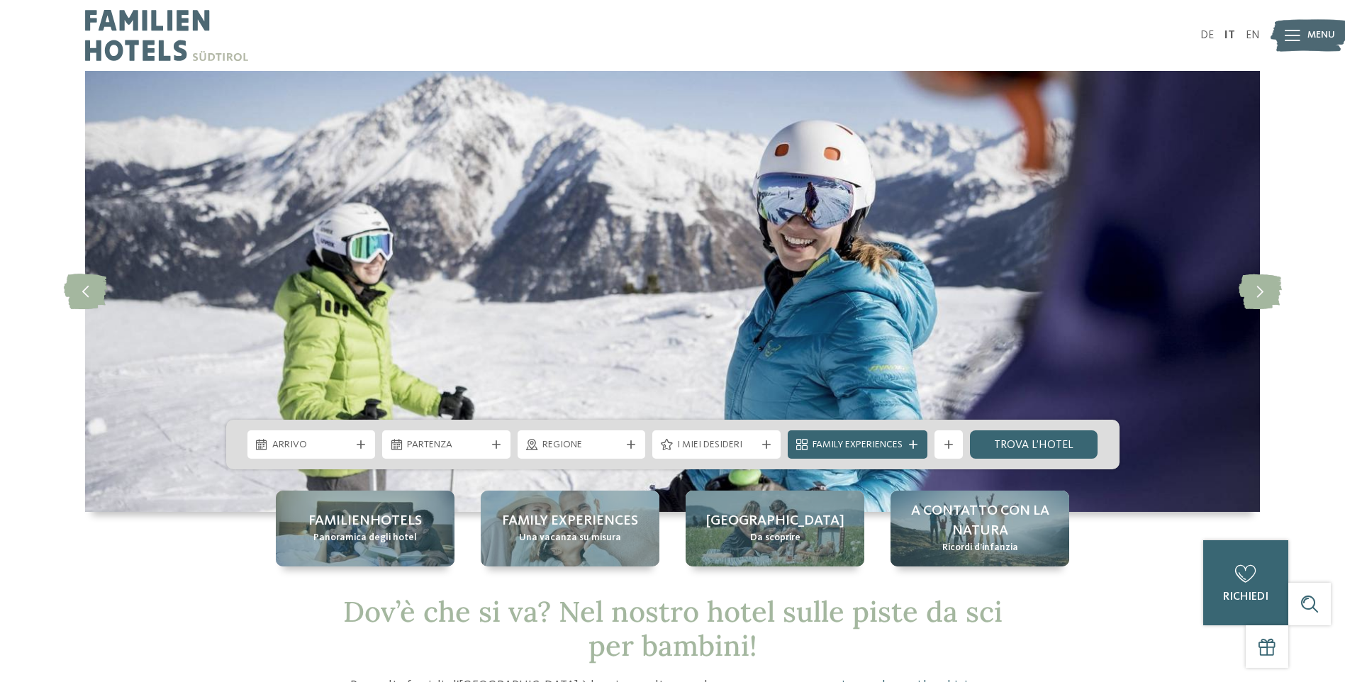 The width and height of the screenshot is (1345, 682). I want to click on a: richiedi, so click(1246, 583).